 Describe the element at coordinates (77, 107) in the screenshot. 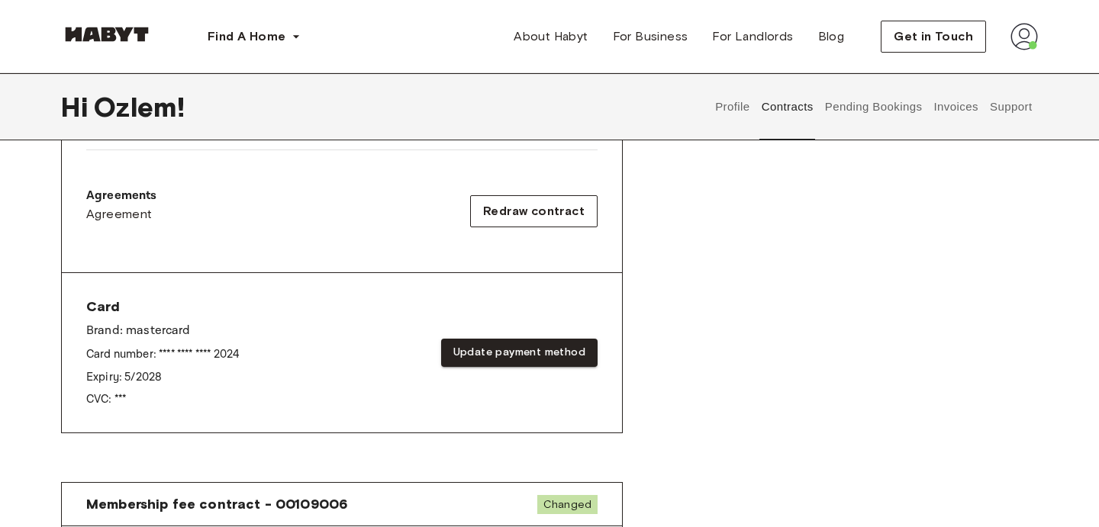

I see `span: Hi` at that location.